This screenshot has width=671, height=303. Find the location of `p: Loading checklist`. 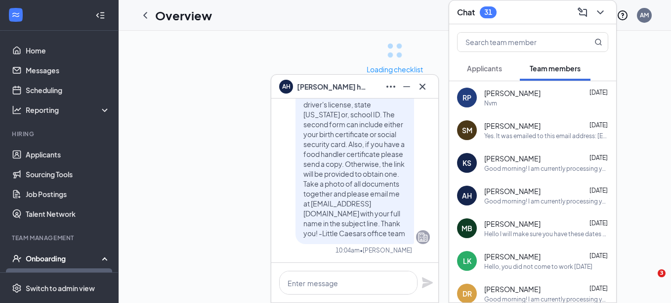

p: Loading checklist is located at coordinates (395, 69).